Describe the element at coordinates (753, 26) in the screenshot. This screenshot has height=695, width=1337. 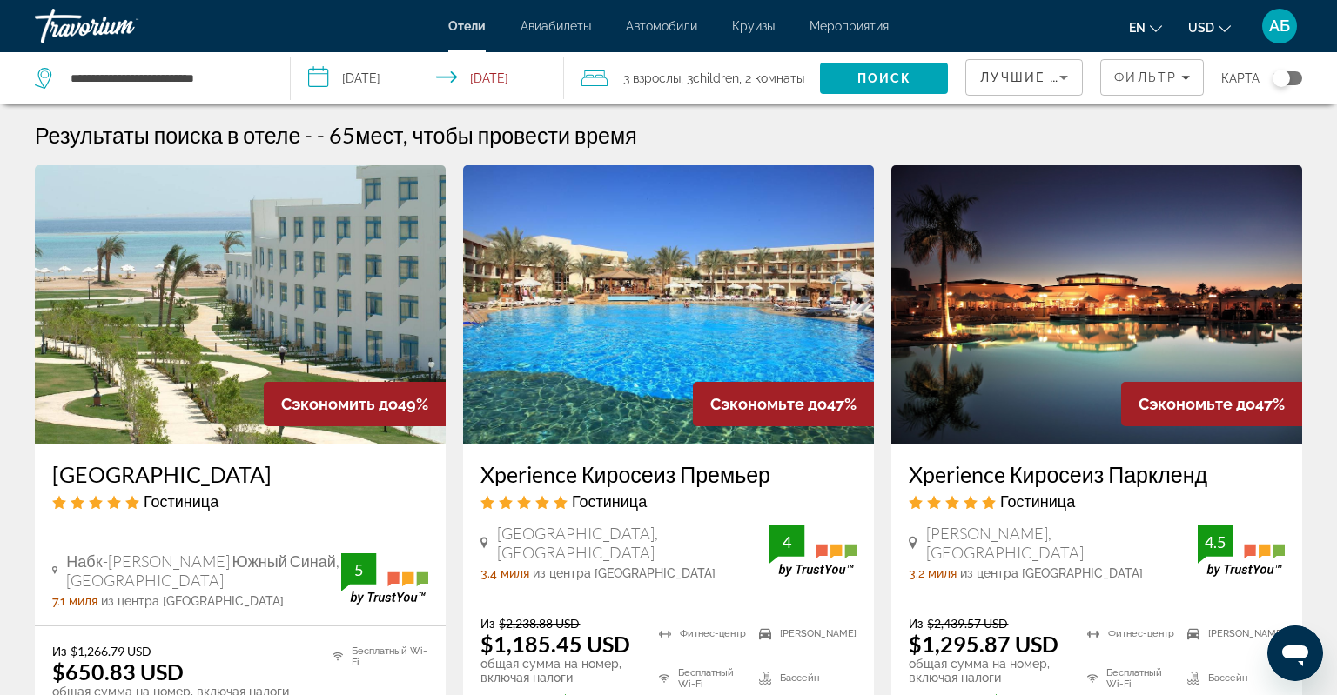
I see `a: Круизы` at that location.